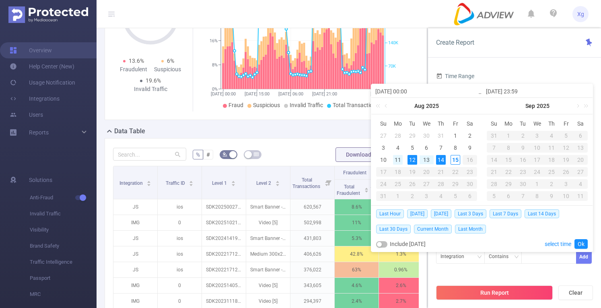 This screenshot has width=601, height=308. I want to click on td: August 2, 2025, so click(470, 136).